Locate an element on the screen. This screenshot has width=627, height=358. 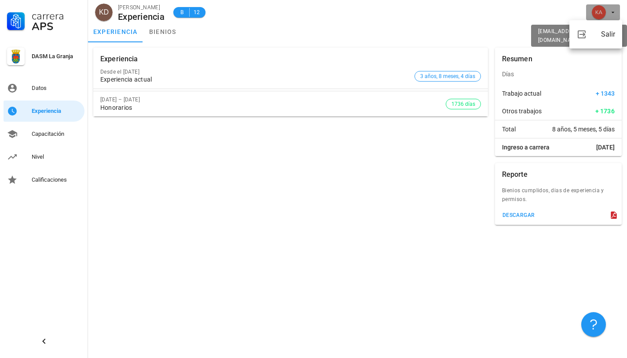
a: Calificaciones is located at coordinates (44, 180).